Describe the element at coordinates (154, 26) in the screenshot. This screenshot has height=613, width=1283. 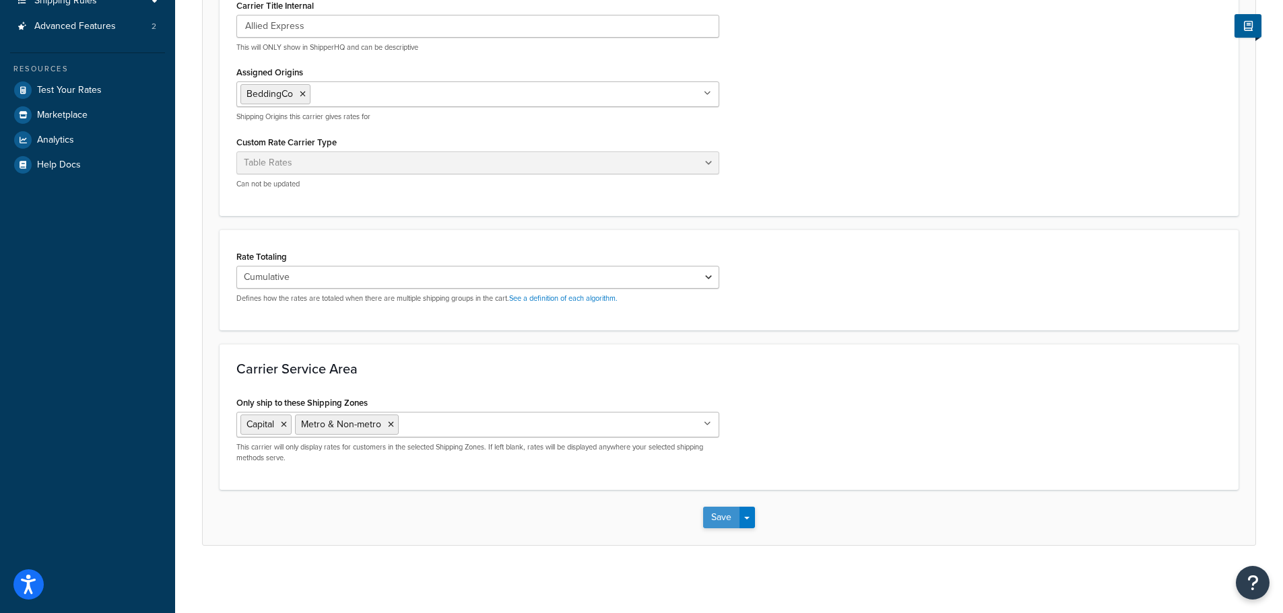
I see `span: 2` at that location.